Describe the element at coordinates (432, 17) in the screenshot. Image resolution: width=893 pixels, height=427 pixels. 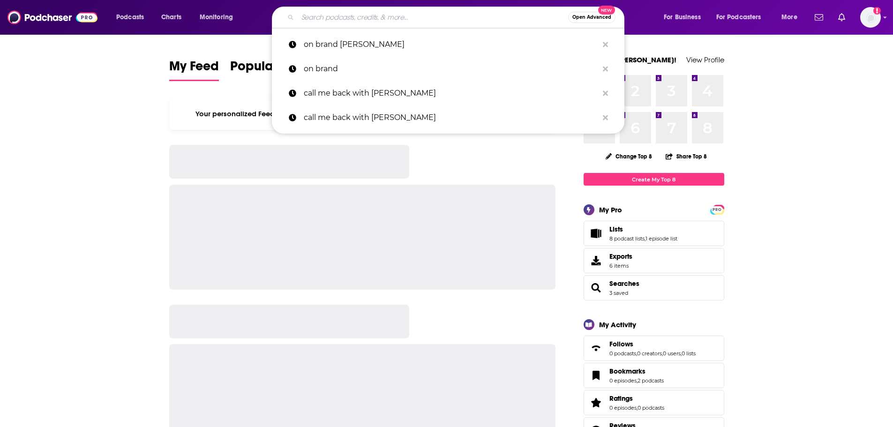
I see `input: Search podcasts, credits, & more...` at that location.